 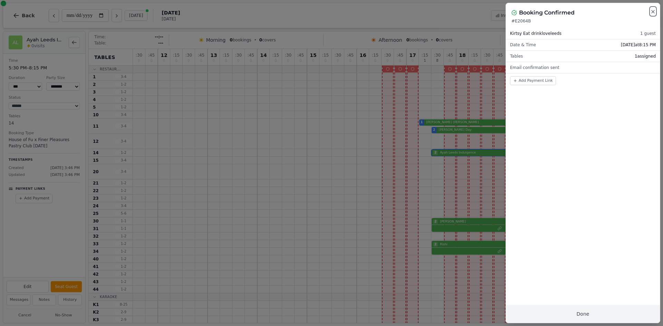 What do you see at coordinates (583, 314) in the screenshot?
I see `button: Done` at bounding box center [583, 314].